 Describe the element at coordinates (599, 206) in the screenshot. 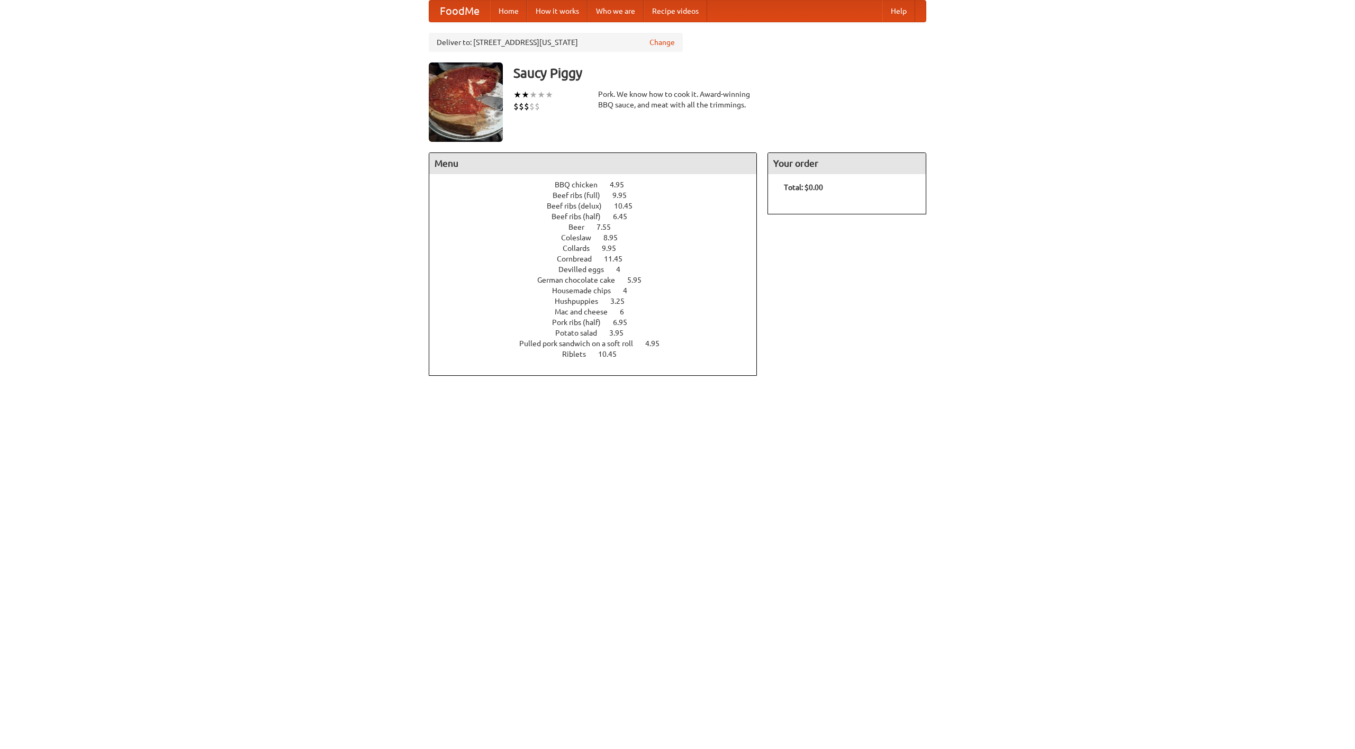

I see `a: Beef ribs (delux) 10.45` at that location.